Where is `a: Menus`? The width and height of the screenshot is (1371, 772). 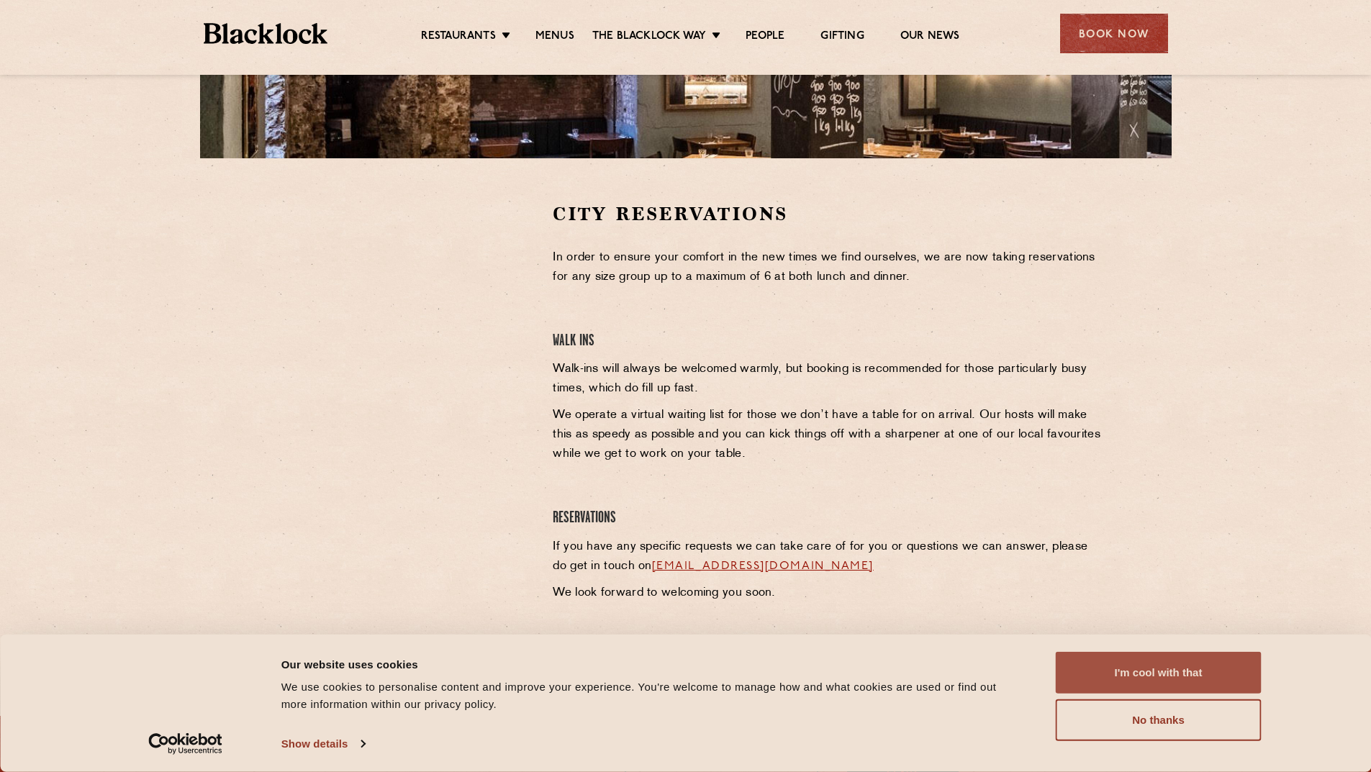 a: Menus is located at coordinates (555, 37).